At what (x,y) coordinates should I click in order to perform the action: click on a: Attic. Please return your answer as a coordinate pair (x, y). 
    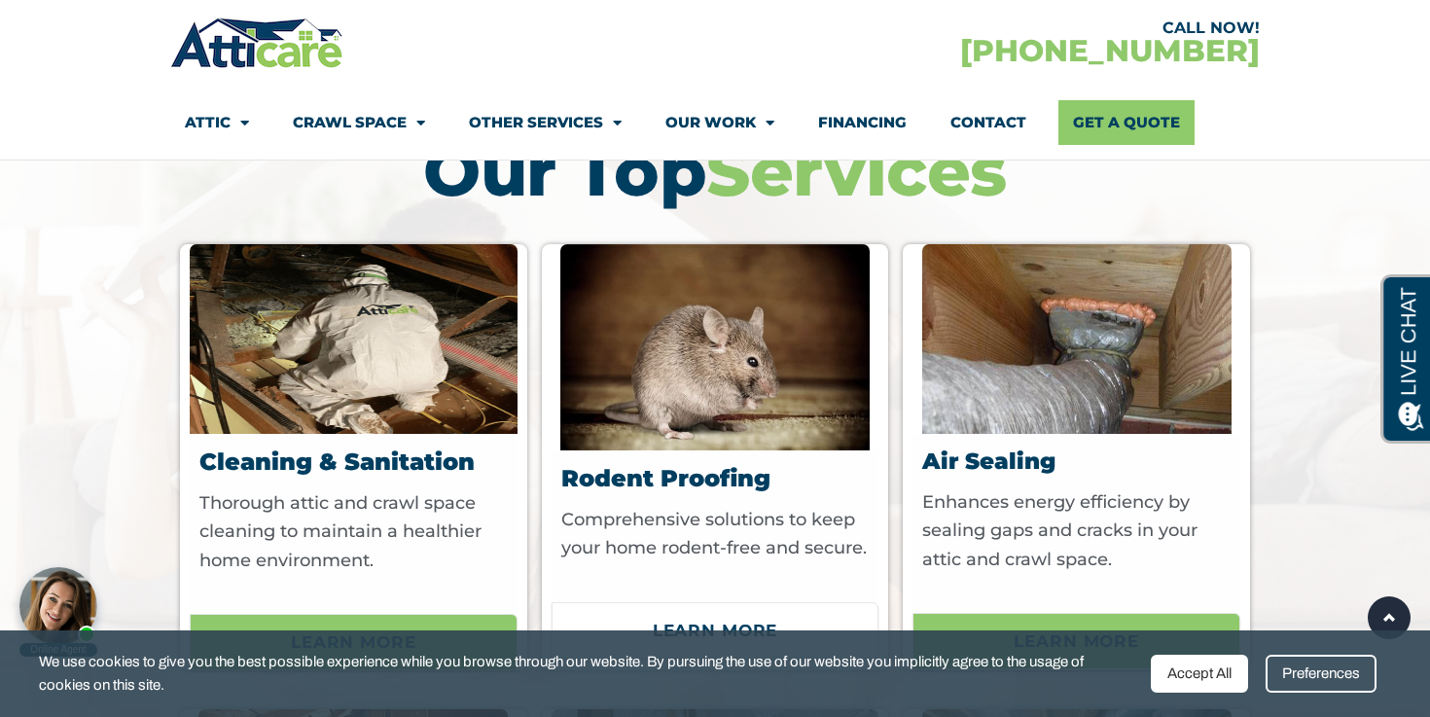
    Looking at the image, I should click on (217, 123).